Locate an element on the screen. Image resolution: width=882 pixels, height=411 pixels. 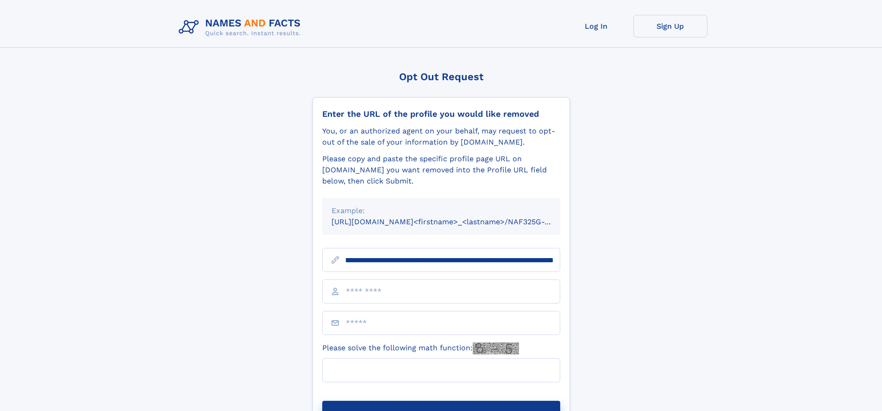
img: Logo Names and Facts is located at coordinates (242, 27).